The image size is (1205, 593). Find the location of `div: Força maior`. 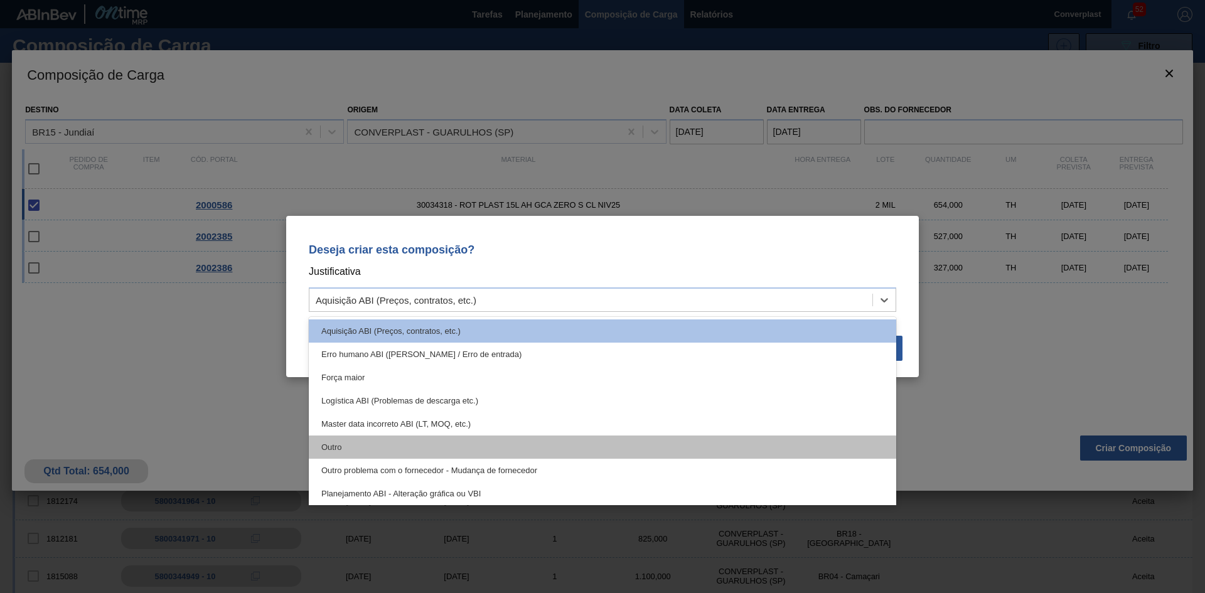

div: Força maior is located at coordinates (603, 377).